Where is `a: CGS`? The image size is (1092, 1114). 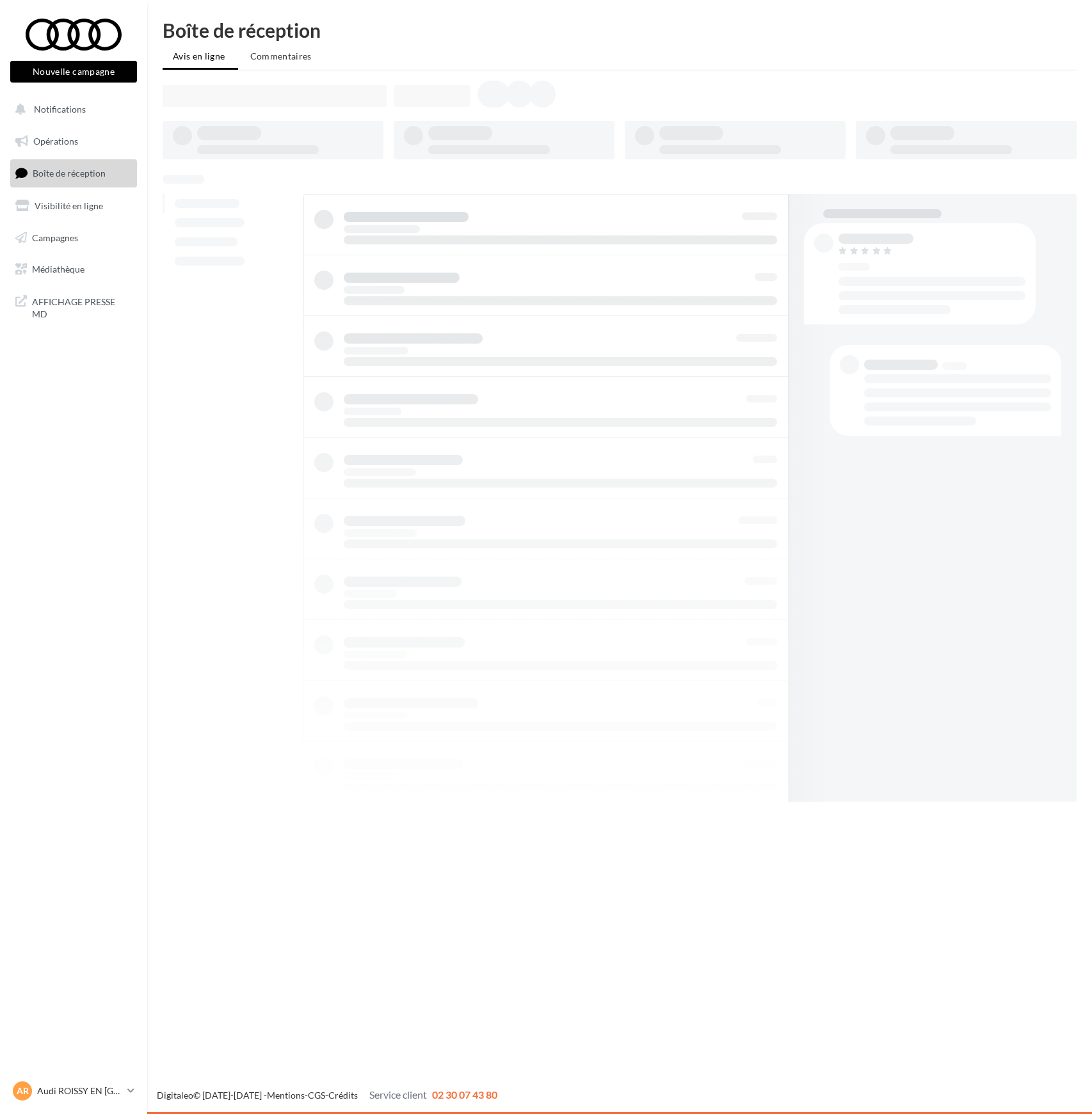
a: CGS is located at coordinates (316, 1095).